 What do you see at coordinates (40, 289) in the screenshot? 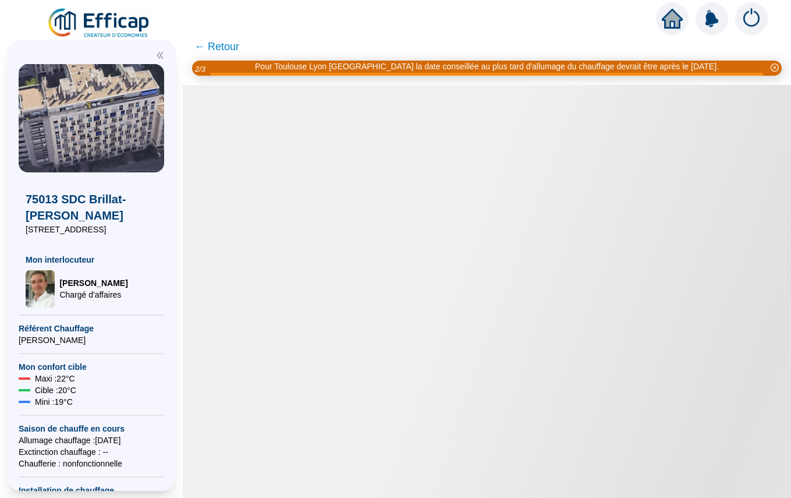
I see `img: Chargé d'affaires` at bounding box center [40, 289].